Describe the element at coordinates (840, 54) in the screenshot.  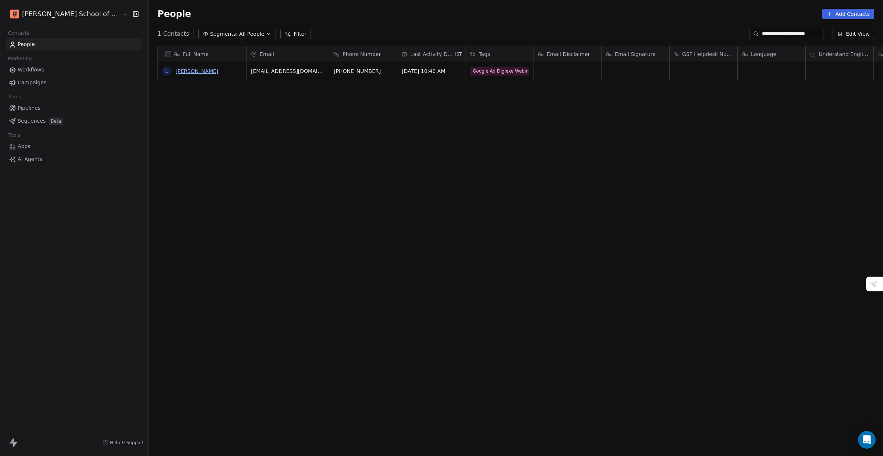
I see `div: Understand English?` at that location.